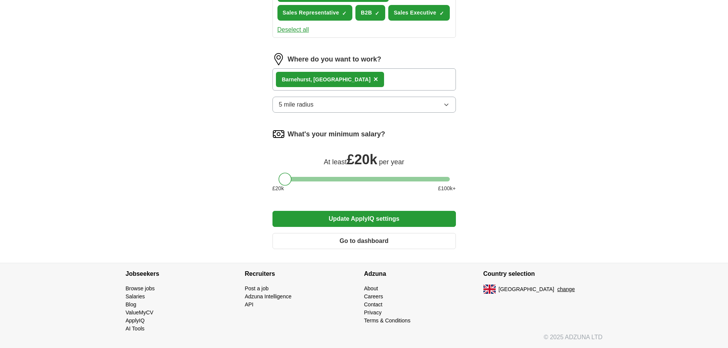 Image resolution: width=728 pixels, height=348 pixels. I want to click on a: Adzuna Intelligence, so click(268, 297).